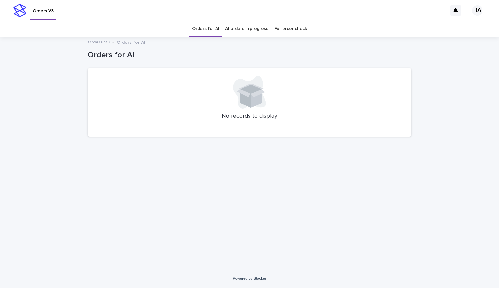 This screenshot has width=499, height=288. What do you see at coordinates (249, 279) in the screenshot?
I see `a: Powered By Stacker` at bounding box center [249, 279].